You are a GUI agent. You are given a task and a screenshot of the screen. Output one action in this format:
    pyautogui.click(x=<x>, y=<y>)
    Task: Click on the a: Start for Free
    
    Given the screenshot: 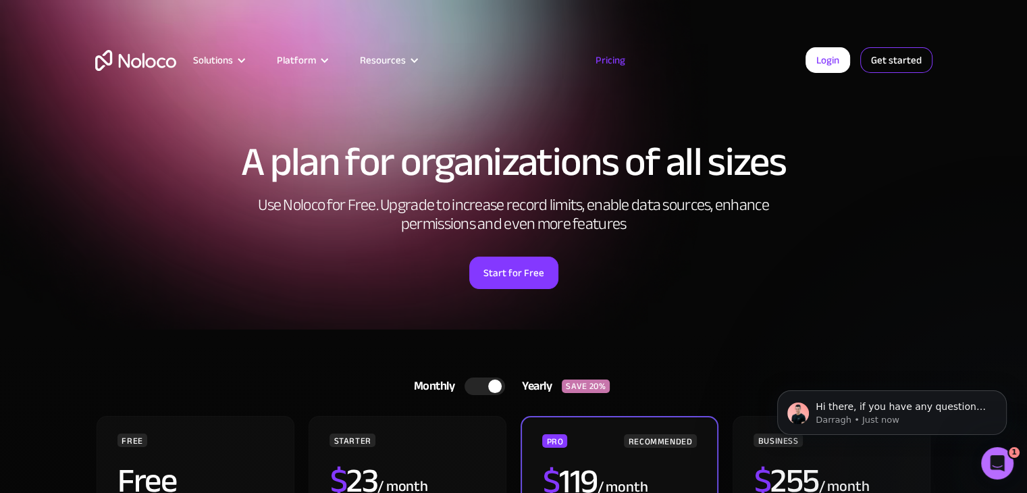 What is the action you would take?
    pyautogui.click(x=514, y=273)
    